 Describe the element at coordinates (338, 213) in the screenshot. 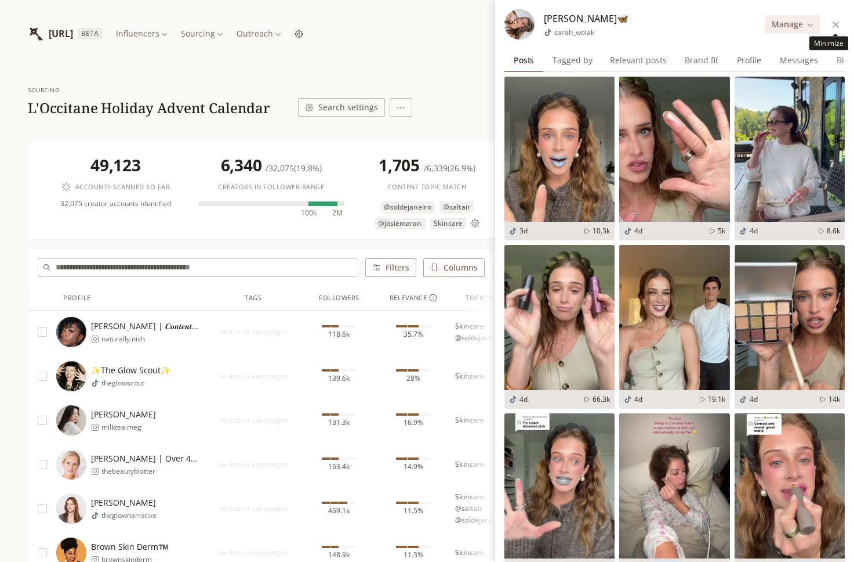

I see `span: 2M` at that location.